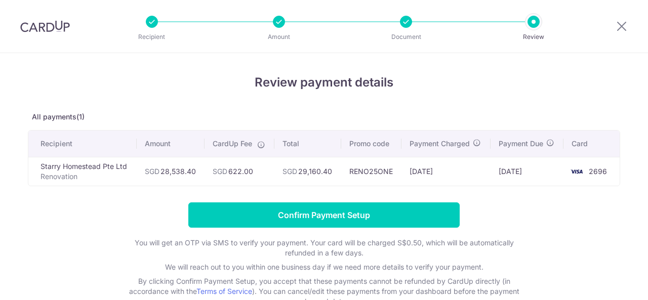 This screenshot has width=648, height=300. What do you see at coordinates (324, 117) in the screenshot?
I see `p: All payments(1)` at bounding box center [324, 117].